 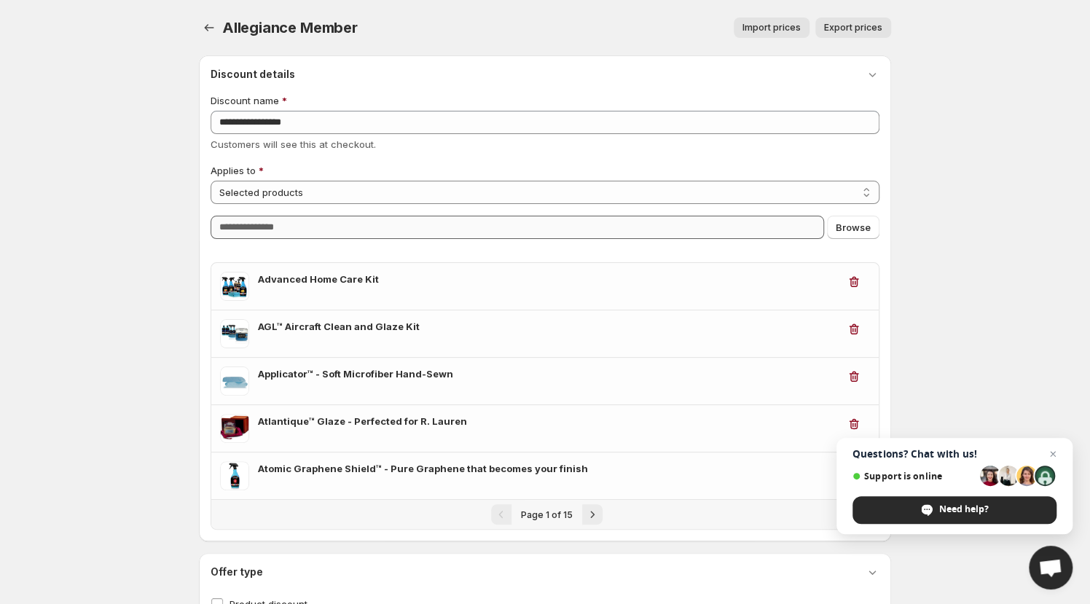 I want to click on span: Export prices, so click(x=853, y=28).